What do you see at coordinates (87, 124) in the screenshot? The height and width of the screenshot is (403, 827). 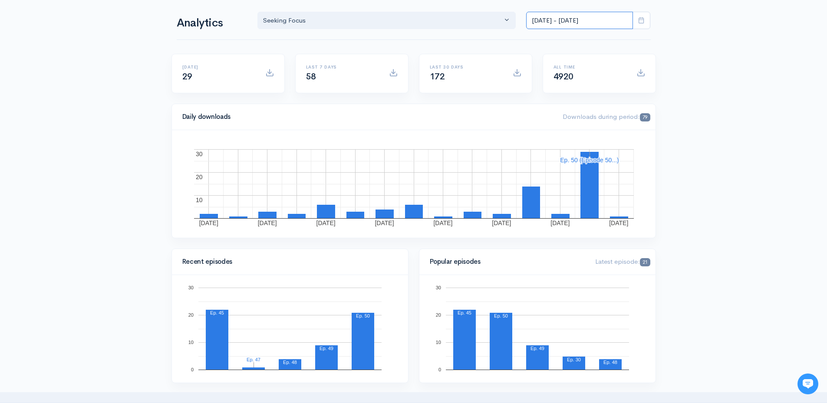 I see `button: New conversation` at bounding box center [87, 124].